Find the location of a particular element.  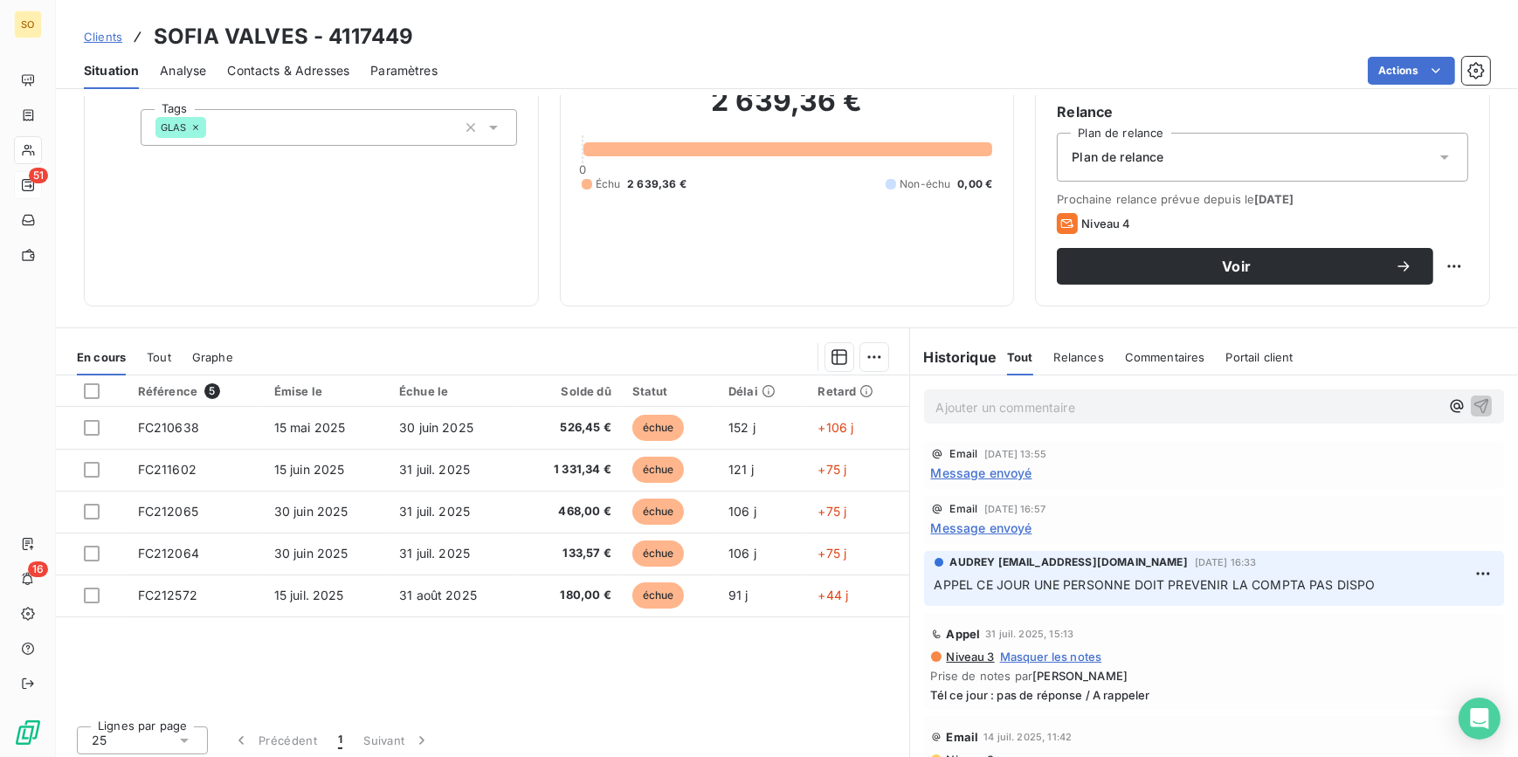

span: 121 j is located at coordinates (741, 469).